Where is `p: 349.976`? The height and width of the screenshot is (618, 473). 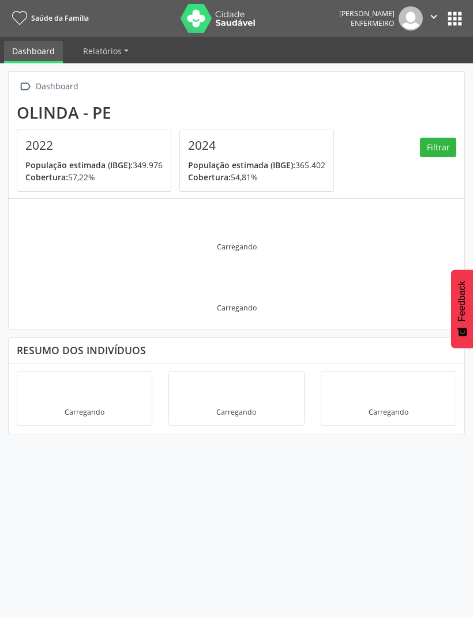
p: 349.976 is located at coordinates (94, 165).